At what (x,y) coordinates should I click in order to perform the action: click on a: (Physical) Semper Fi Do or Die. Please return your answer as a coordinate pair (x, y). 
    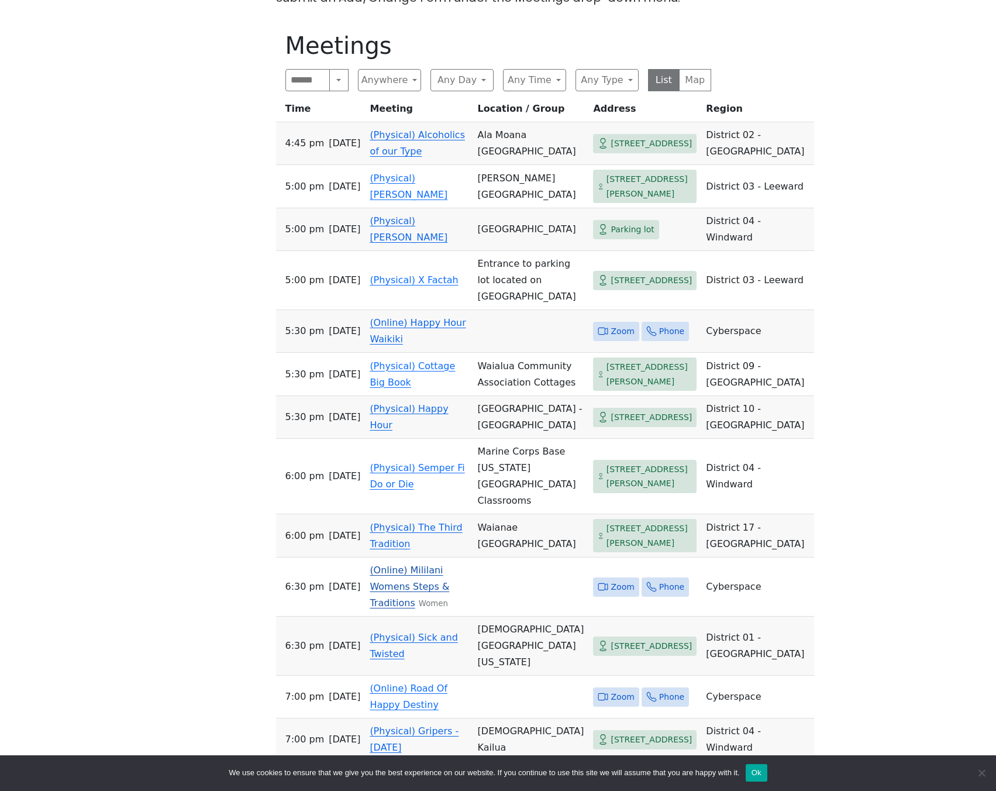
    Looking at the image, I should click on (417, 476).